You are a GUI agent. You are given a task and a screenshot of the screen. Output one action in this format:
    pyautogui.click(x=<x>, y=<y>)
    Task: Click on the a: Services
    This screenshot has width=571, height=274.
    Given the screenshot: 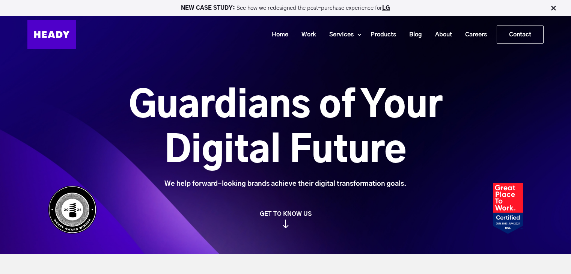 What is the action you would take?
    pyautogui.click(x=339, y=35)
    